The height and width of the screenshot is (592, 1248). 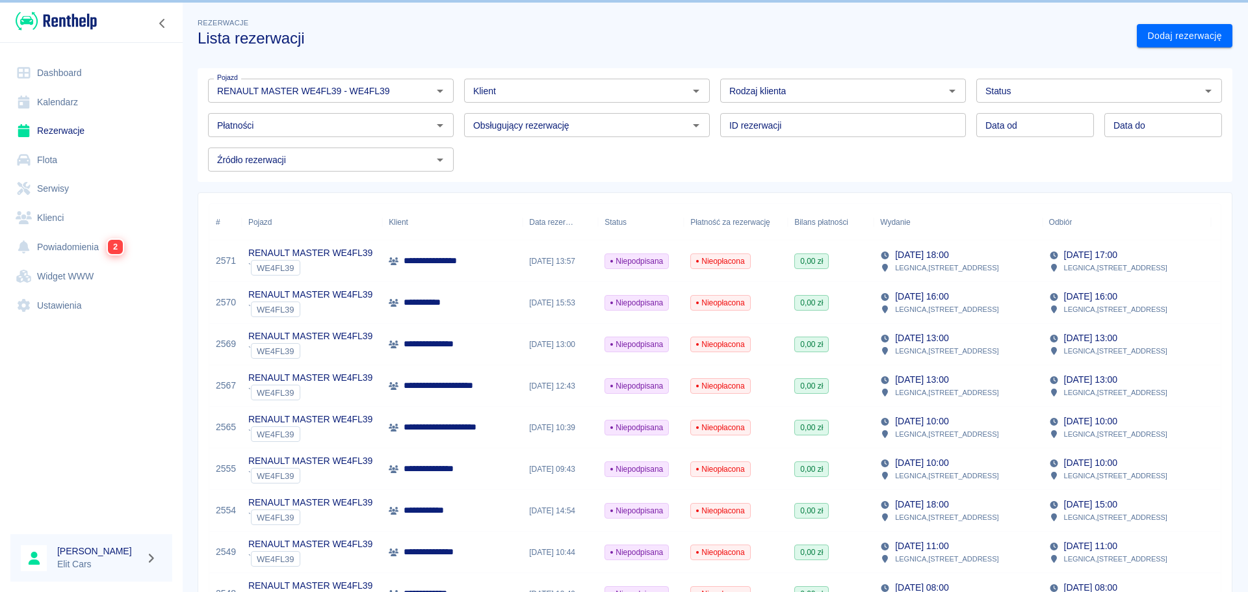 What do you see at coordinates (1060, 222) in the screenshot?
I see `div: Odbiór` at bounding box center [1060, 222].